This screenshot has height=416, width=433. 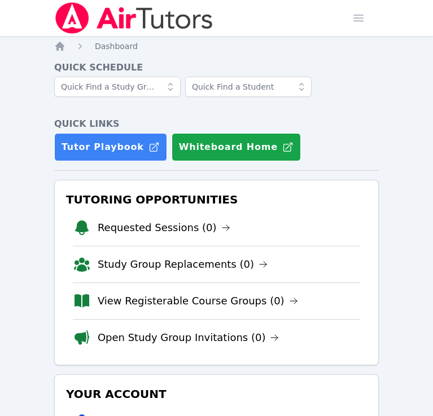 I want to click on img: Air Tutors, so click(x=134, y=18).